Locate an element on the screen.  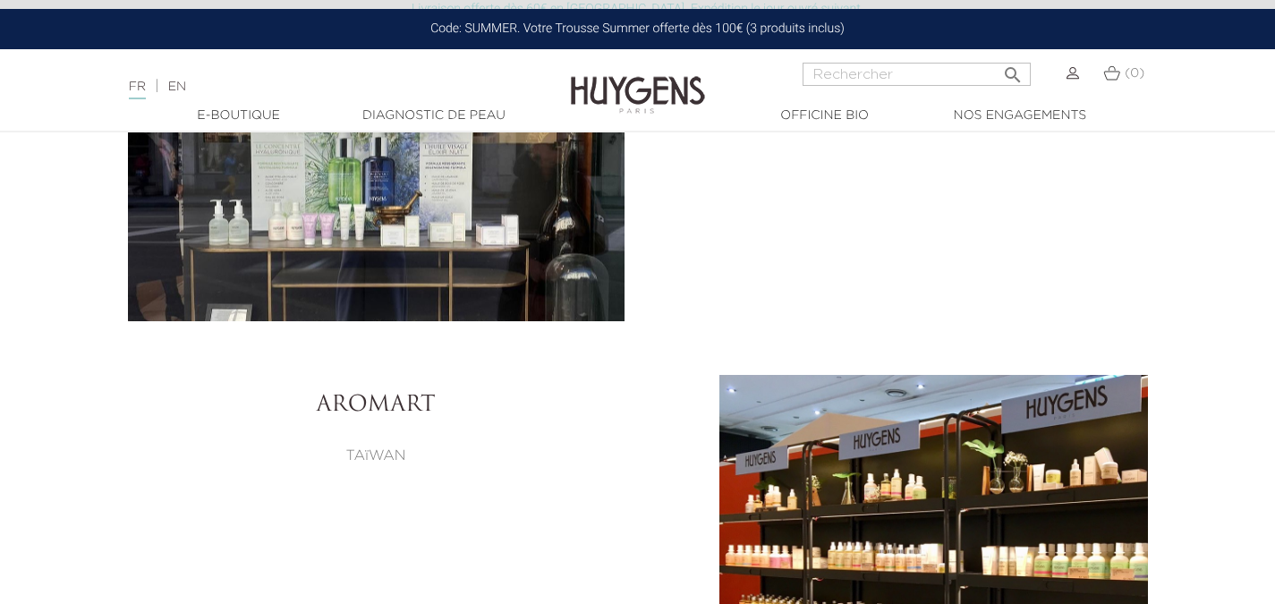
a: FR is located at coordinates (137, 89).